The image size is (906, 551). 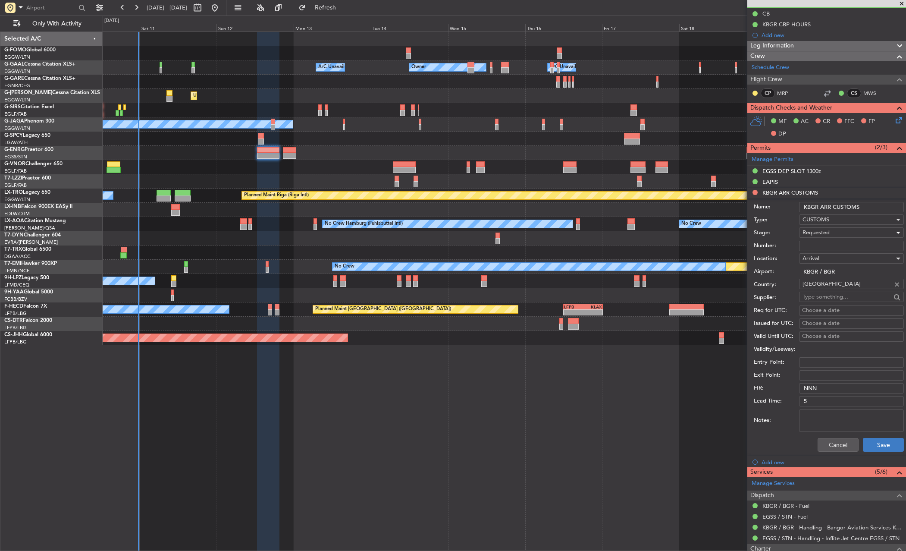 I want to click on span: G-VNOR, so click(x=15, y=164).